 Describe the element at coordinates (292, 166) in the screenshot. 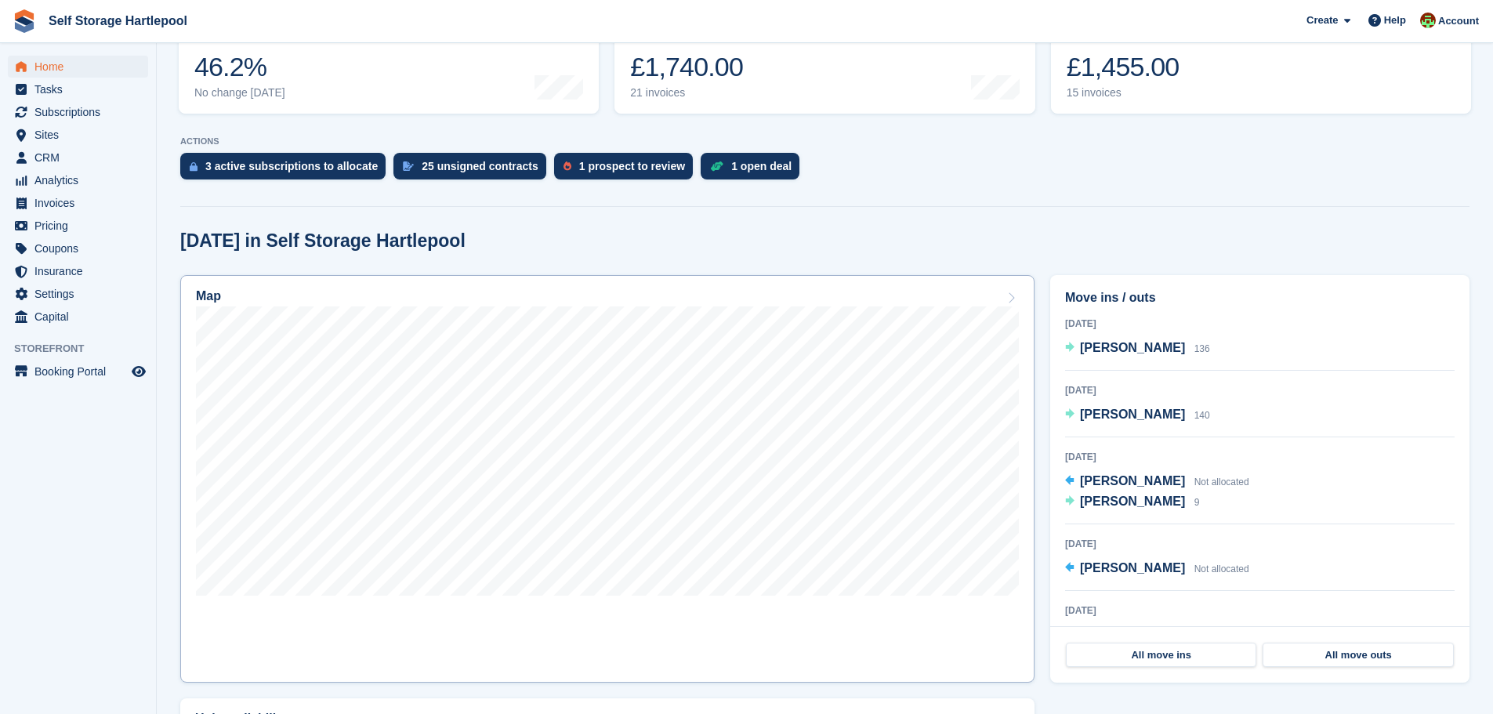

I see `div: 3 active subscriptions to allocate` at that location.